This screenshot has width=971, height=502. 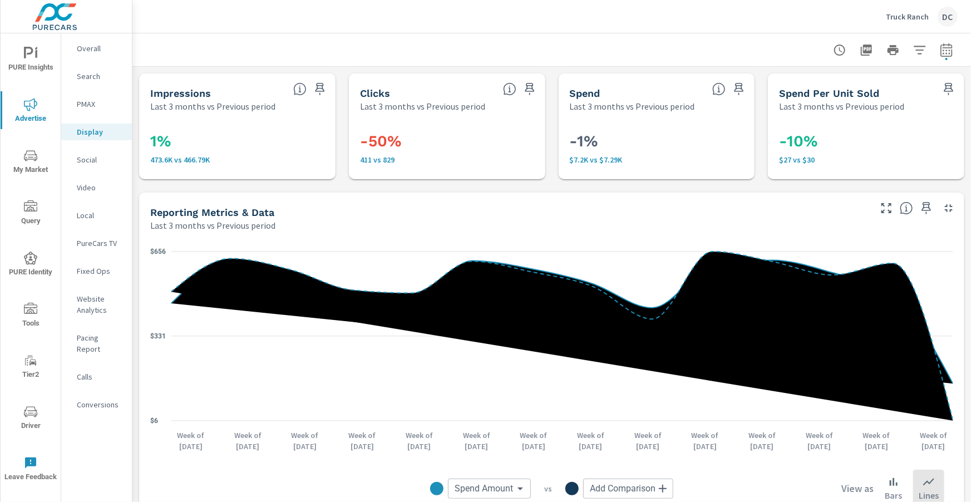 I want to click on p: Conversions, so click(x=100, y=405).